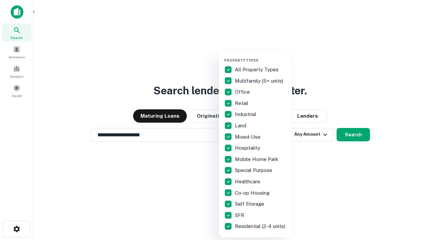  Describe the element at coordinates (240, 216) in the screenshot. I see `p: SFR` at that location.